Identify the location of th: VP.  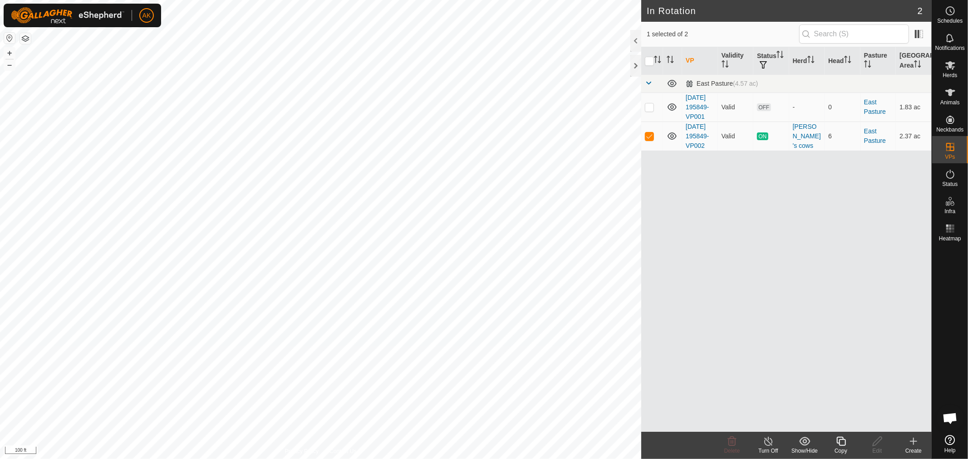
(700, 61).